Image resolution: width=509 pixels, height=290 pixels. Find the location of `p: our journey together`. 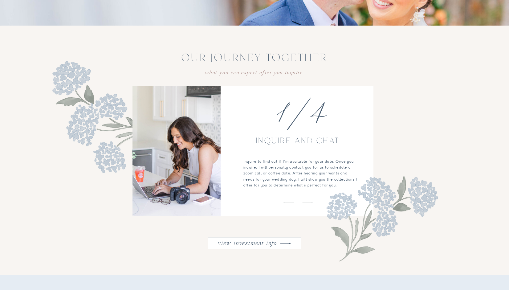

p: our journey together is located at coordinates (255, 59).